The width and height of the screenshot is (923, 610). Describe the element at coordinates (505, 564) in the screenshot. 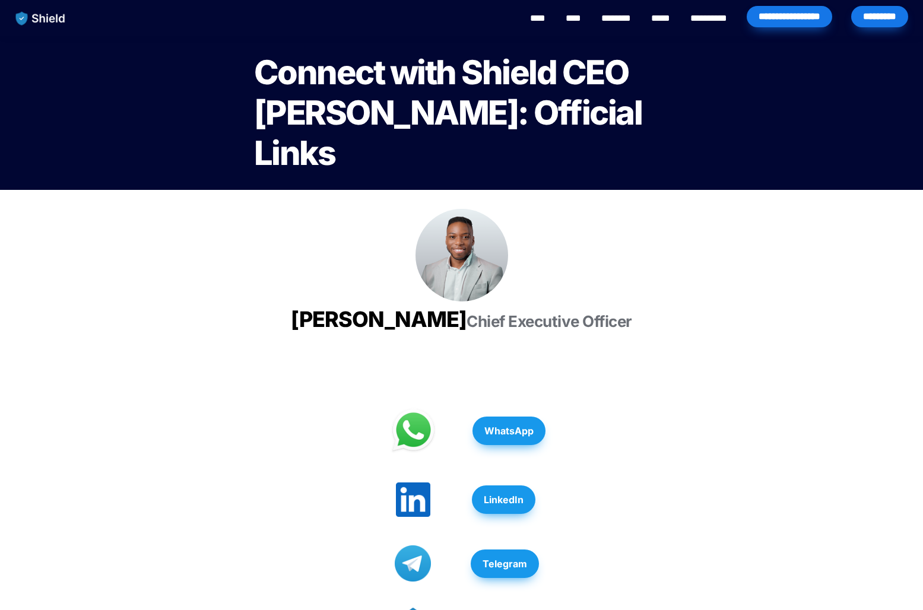

I see `strong: Telegram` at that location.